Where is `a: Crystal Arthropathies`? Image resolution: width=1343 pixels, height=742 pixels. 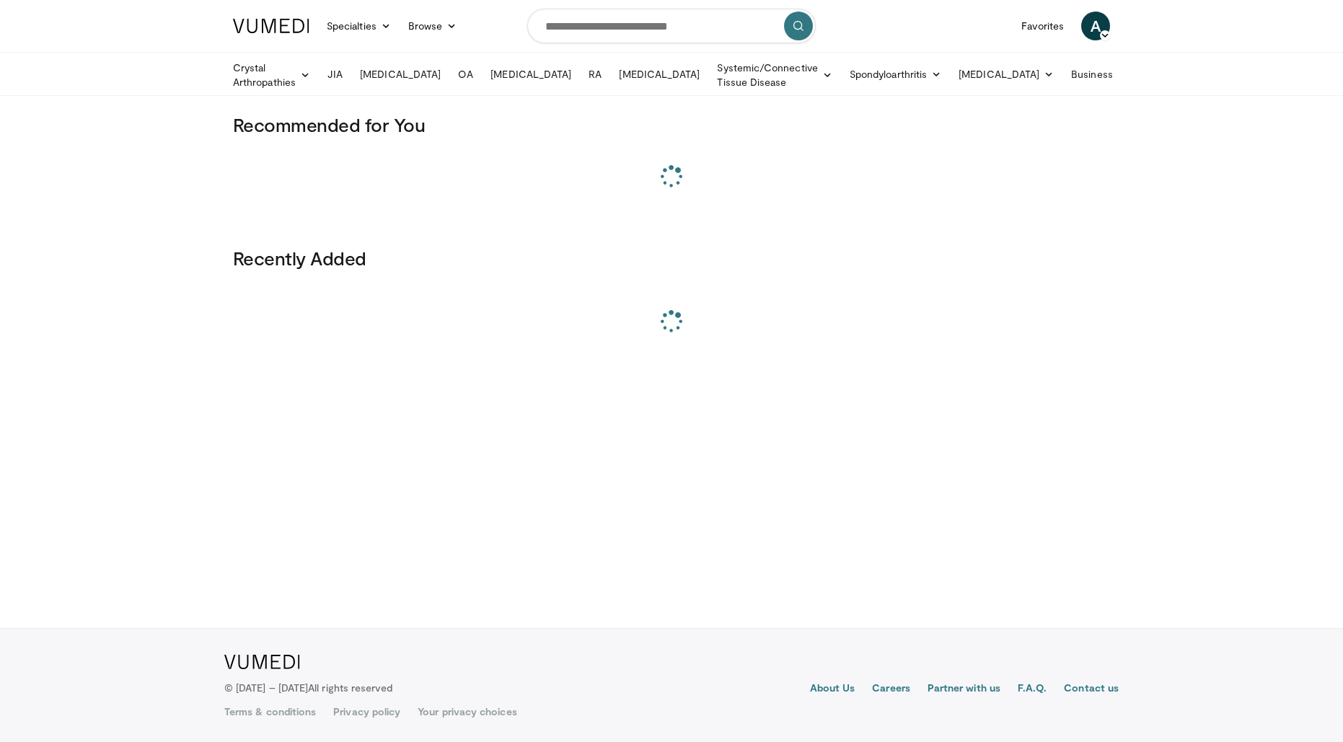 a: Crystal Arthropathies is located at coordinates (271, 75).